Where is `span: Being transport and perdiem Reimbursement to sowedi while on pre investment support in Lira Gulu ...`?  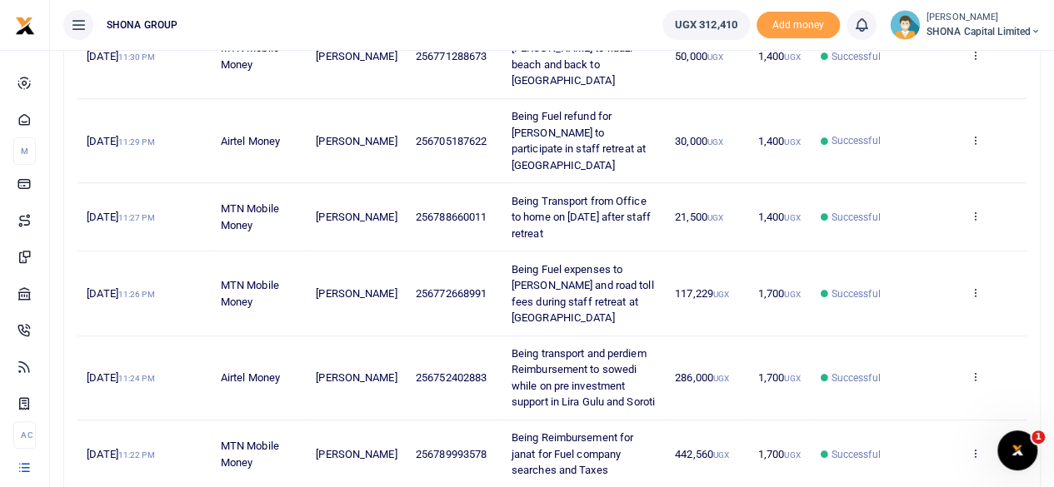
span: Being transport and perdiem Reimbursement to sowedi while on pre investment support in Lira Gulu ... is located at coordinates (583, 378).